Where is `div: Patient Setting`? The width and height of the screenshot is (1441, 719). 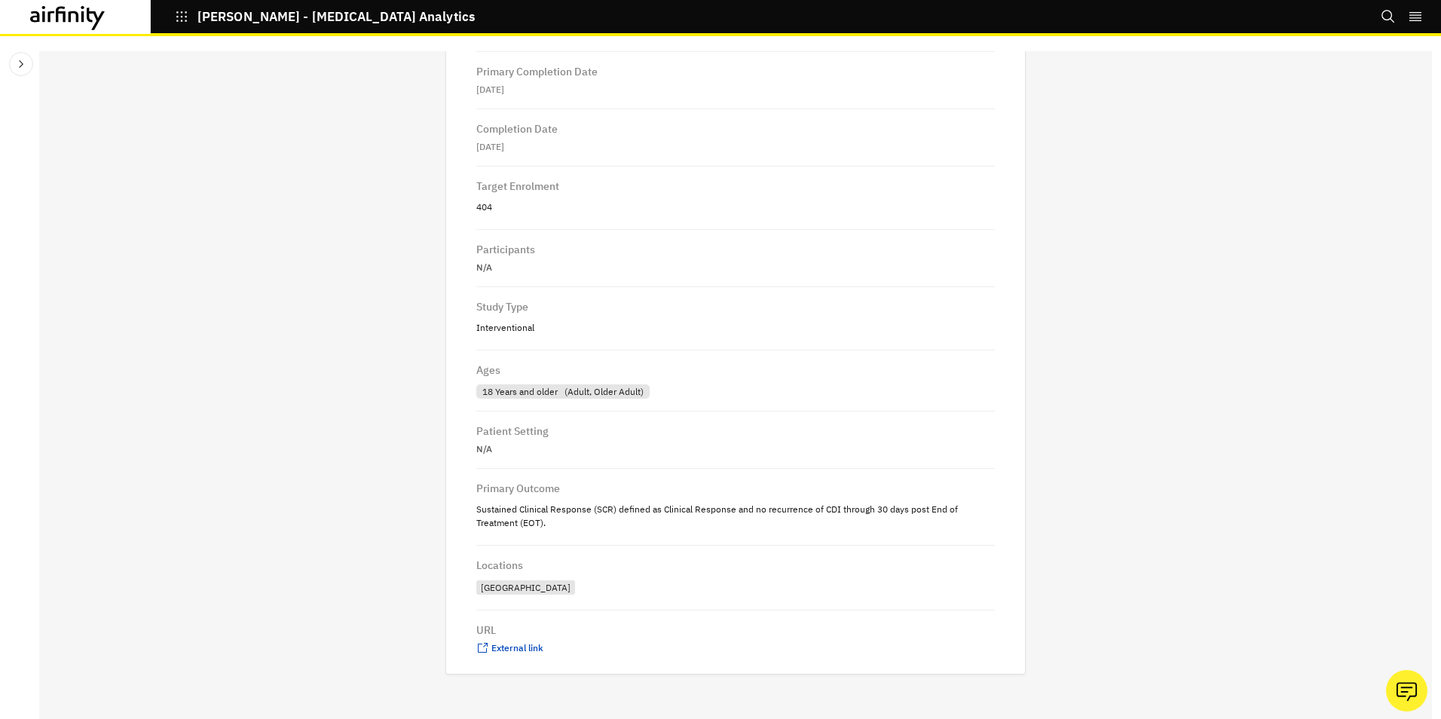
div: Patient Setting is located at coordinates (512, 429).